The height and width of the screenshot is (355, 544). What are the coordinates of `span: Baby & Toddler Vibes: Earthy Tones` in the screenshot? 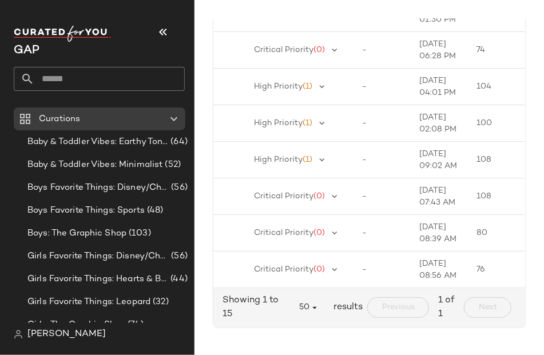 It's located at (98, 142).